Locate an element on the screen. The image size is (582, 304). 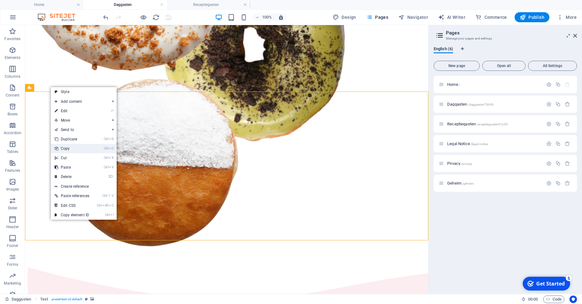
h3: Manage your pages and settings is located at coordinates (505, 39).